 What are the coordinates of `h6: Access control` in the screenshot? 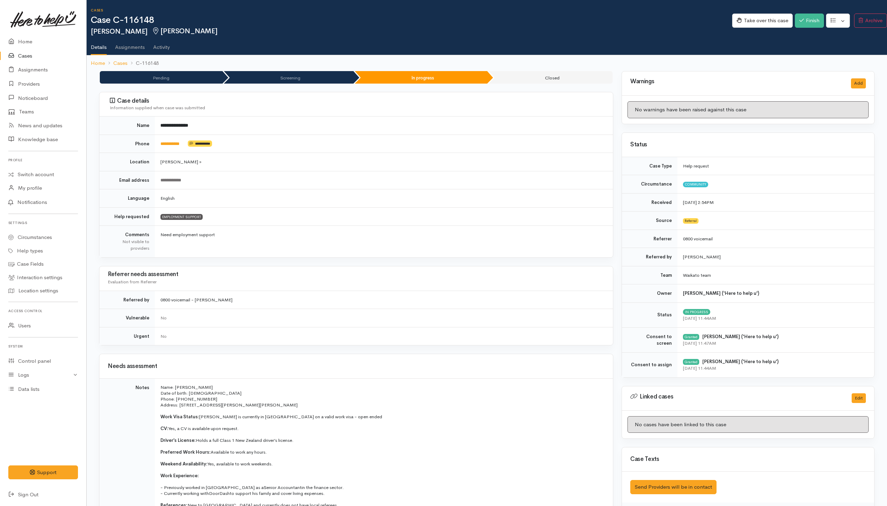 It's located at (43, 310).